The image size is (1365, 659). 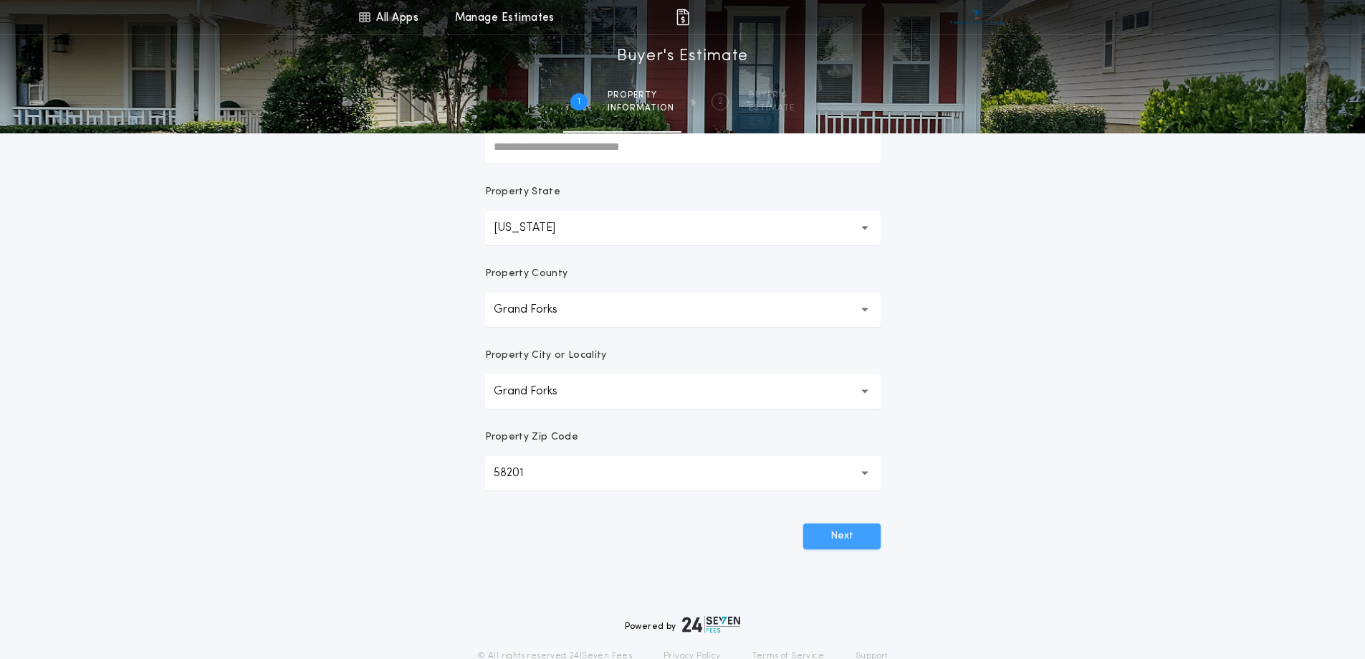 What do you see at coordinates (520, 473) in the screenshot?
I see `p: 58201` at bounding box center [520, 473].